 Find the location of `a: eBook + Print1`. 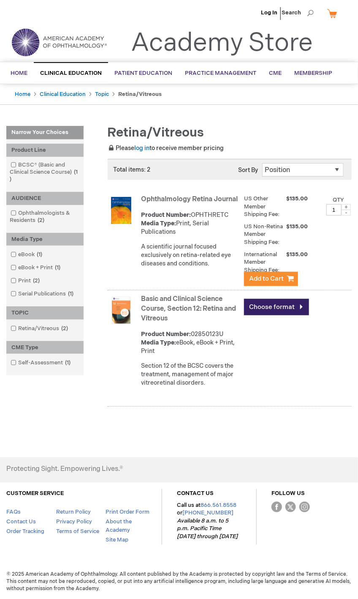

a: eBook + Print1 is located at coordinates (36, 267).